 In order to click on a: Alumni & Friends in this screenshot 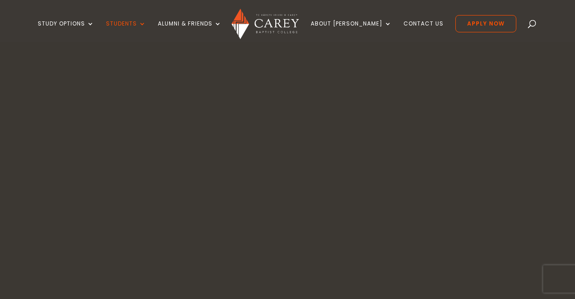, I will do `click(190, 31)`.